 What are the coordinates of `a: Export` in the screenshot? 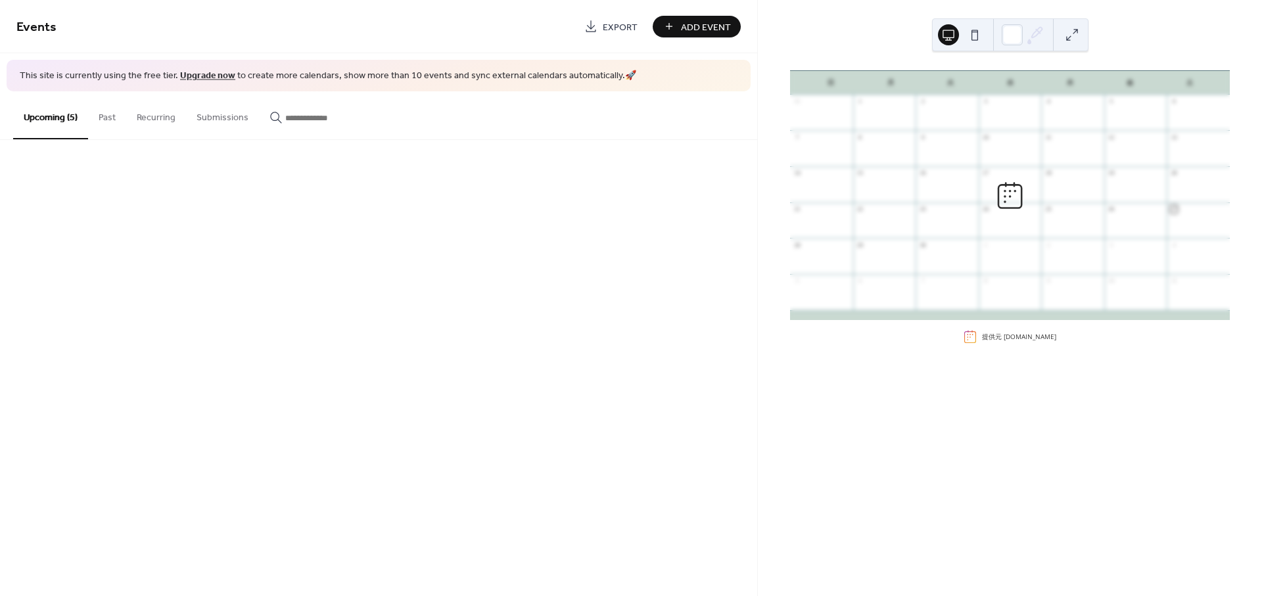 It's located at (611, 26).